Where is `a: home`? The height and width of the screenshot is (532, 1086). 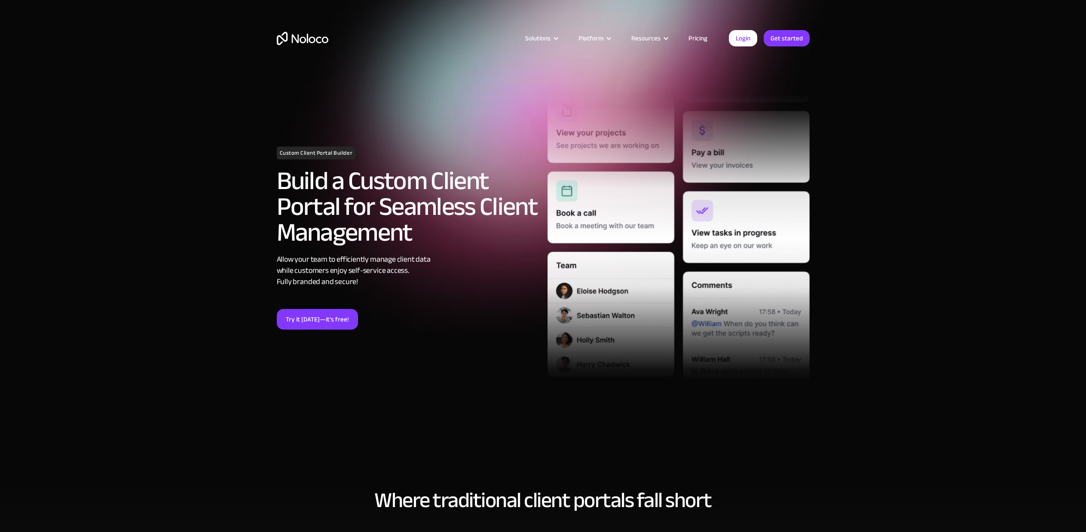 a: home is located at coordinates (302, 38).